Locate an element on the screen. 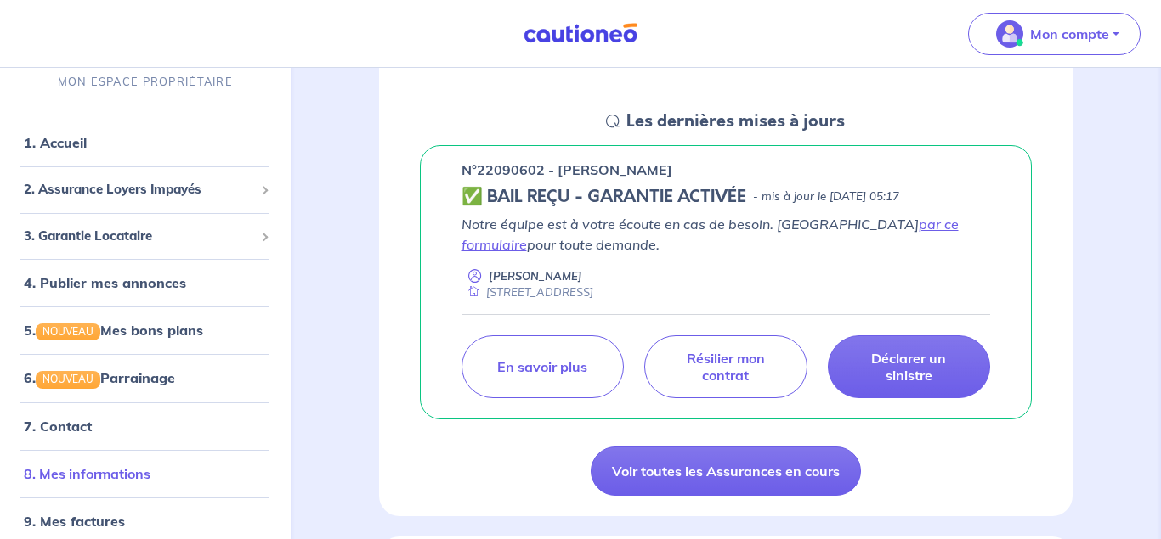 This screenshot has width=1161, height=539. span: 2. Assurance Loyers Impayés is located at coordinates (138, 190).